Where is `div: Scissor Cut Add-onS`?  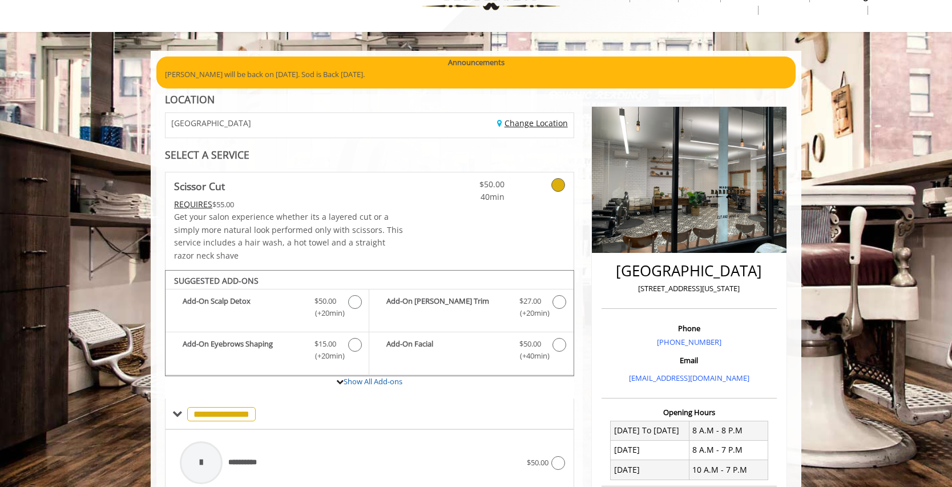
div: Scissor Cut Add-onS is located at coordinates (369, 323).